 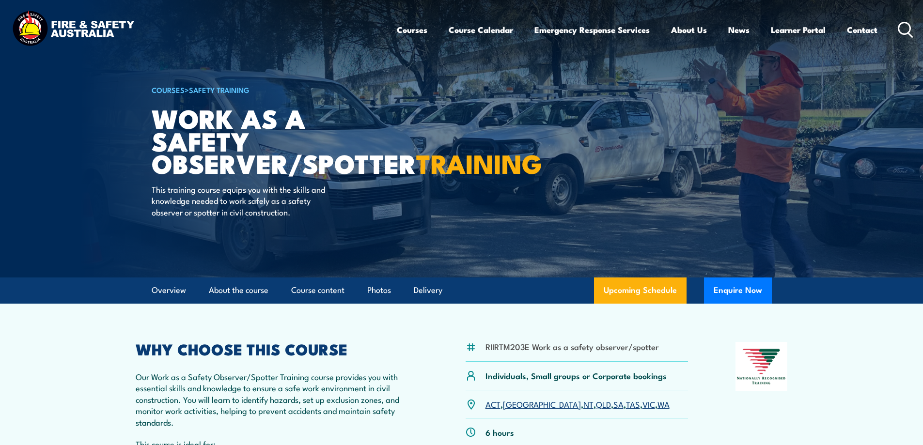 What do you see at coordinates (572, 346) in the screenshot?
I see `li: RIIRTM203E Work as a safety observer/spotter` at bounding box center [572, 346].